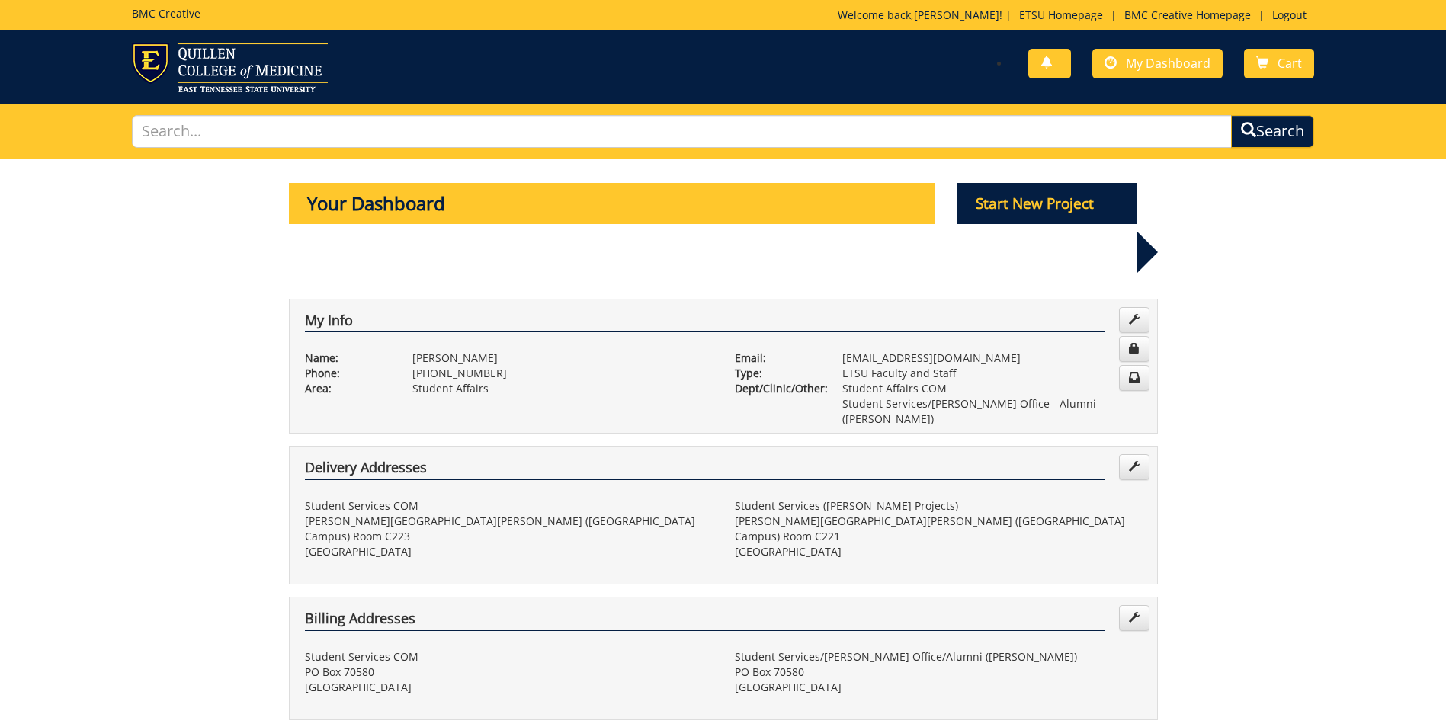  What do you see at coordinates (777, 389) in the screenshot?
I see `p: Dept/Clinic/Other:` at bounding box center [777, 389].